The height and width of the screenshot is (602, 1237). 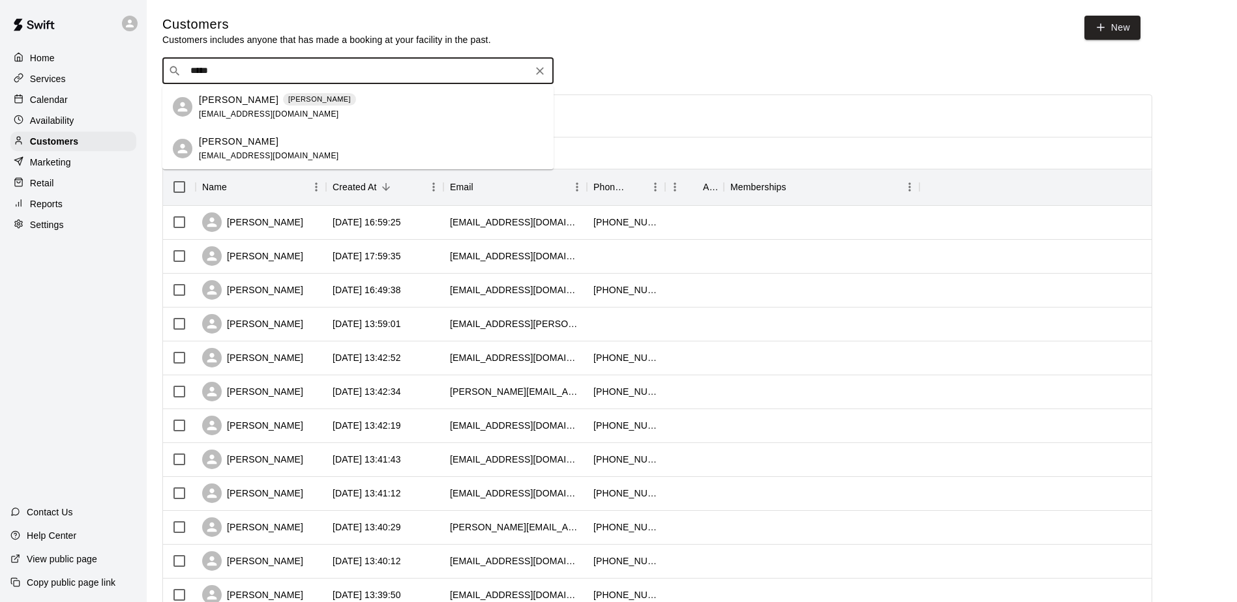 What do you see at coordinates (73, 141) in the screenshot?
I see `div: Customers` at bounding box center [73, 141].